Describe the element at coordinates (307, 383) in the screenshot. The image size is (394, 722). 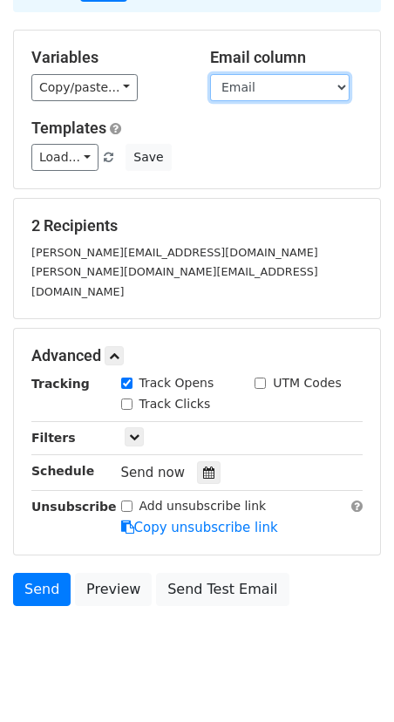
I see `label: UTM Codes` at that location.